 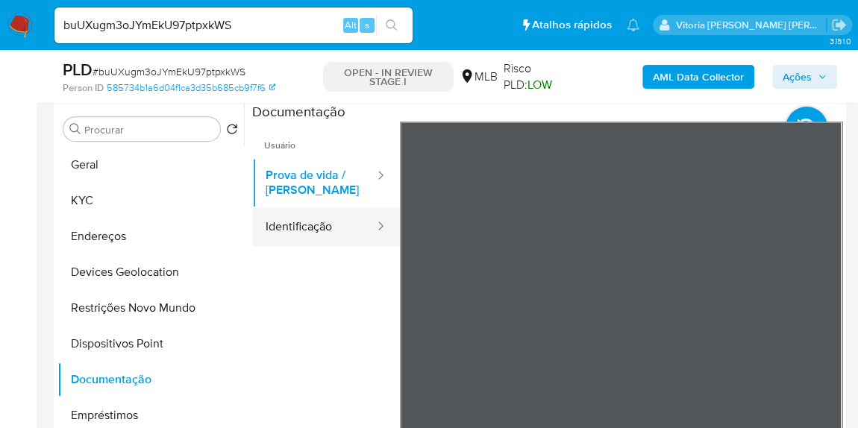 What do you see at coordinates (149, 130) in the screenshot?
I see `input: Procurar` at bounding box center [149, 130].